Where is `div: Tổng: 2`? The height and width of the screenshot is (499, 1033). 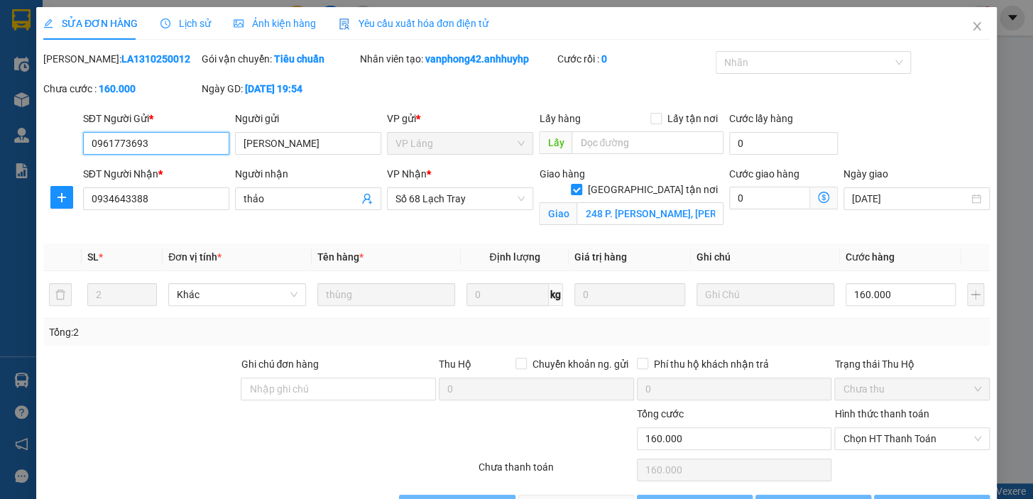 div: Tổng: 2 is located at coordinates (224, 332).